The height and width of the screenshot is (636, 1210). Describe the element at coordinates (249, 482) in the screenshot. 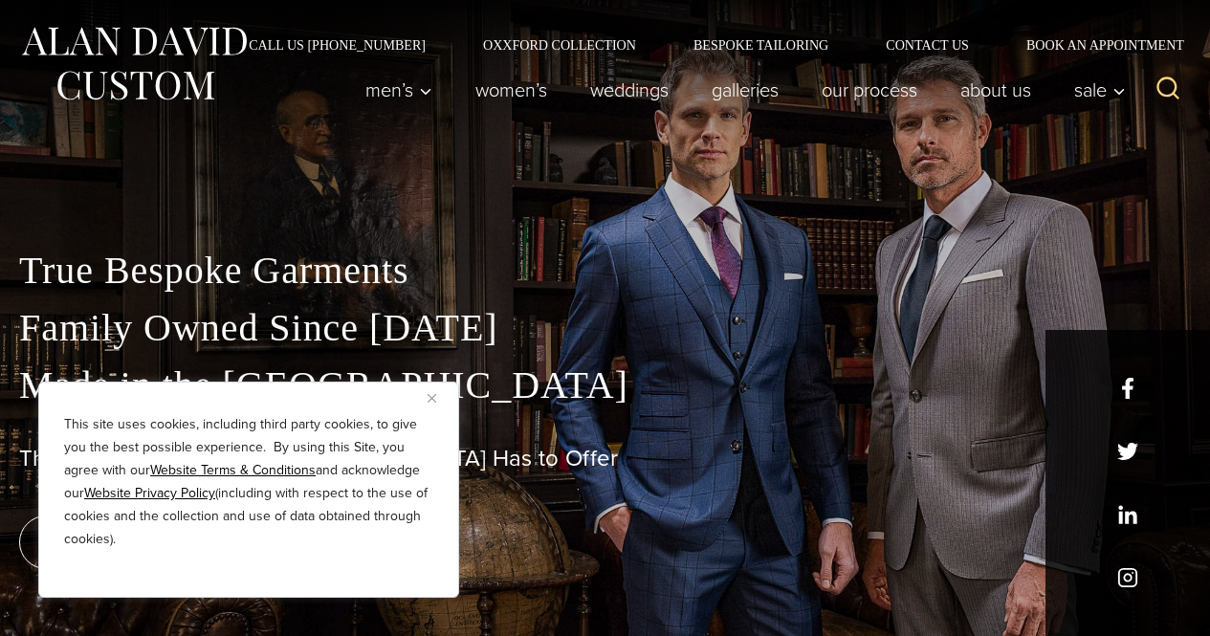

I see `p: This site uses cookies, including third party cookies, to give you the best possible experience. ...` at that location.